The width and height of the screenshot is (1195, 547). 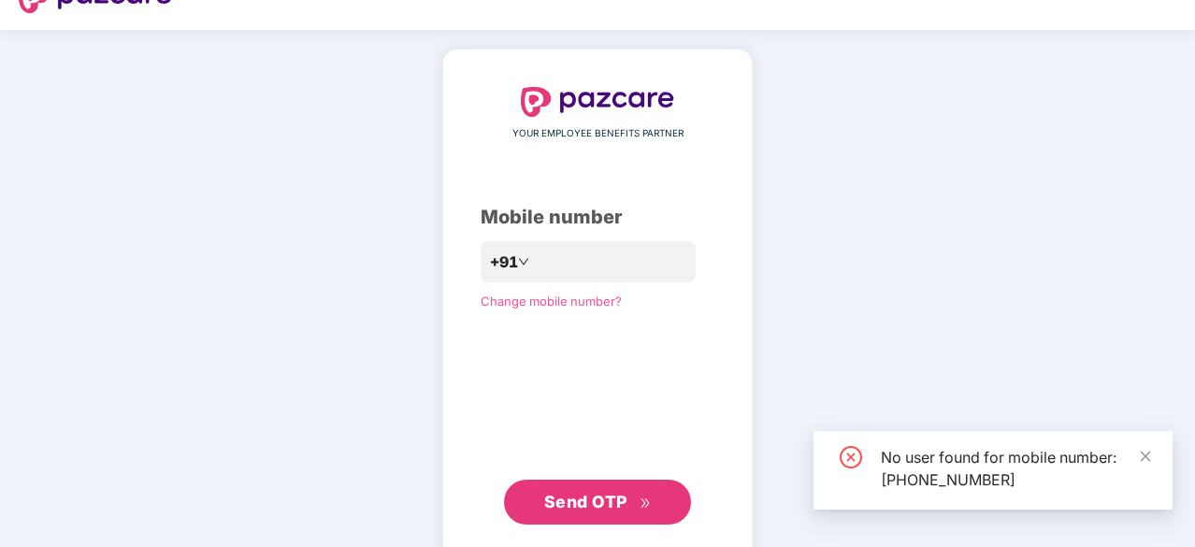 I want to click on span: down, so click(x=524, y=262).